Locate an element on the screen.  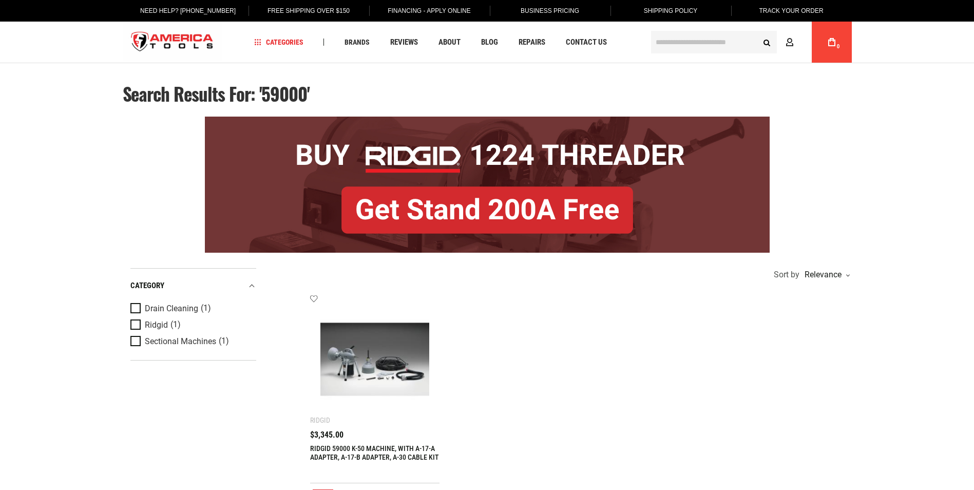
button: Search is located at coordinates (767, 42).